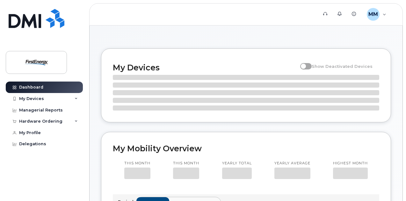  Describe the element at coordinates (246, 148) in the screenshot. I see `h2: My Mobility Overview` at that location.